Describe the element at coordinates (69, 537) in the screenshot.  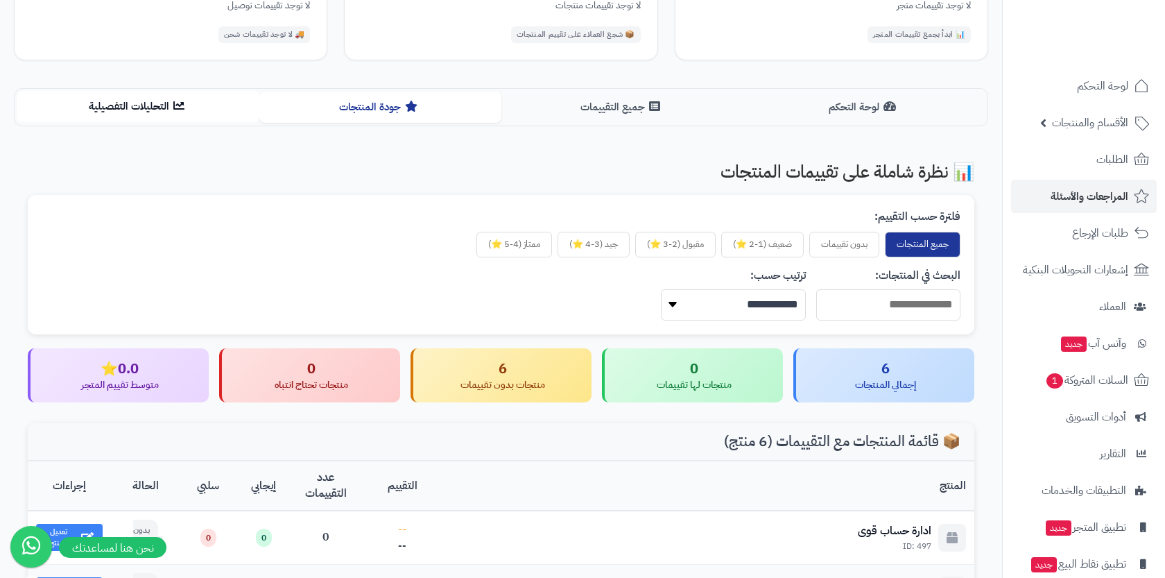
I see `a: تعديل المنتج` at that location.